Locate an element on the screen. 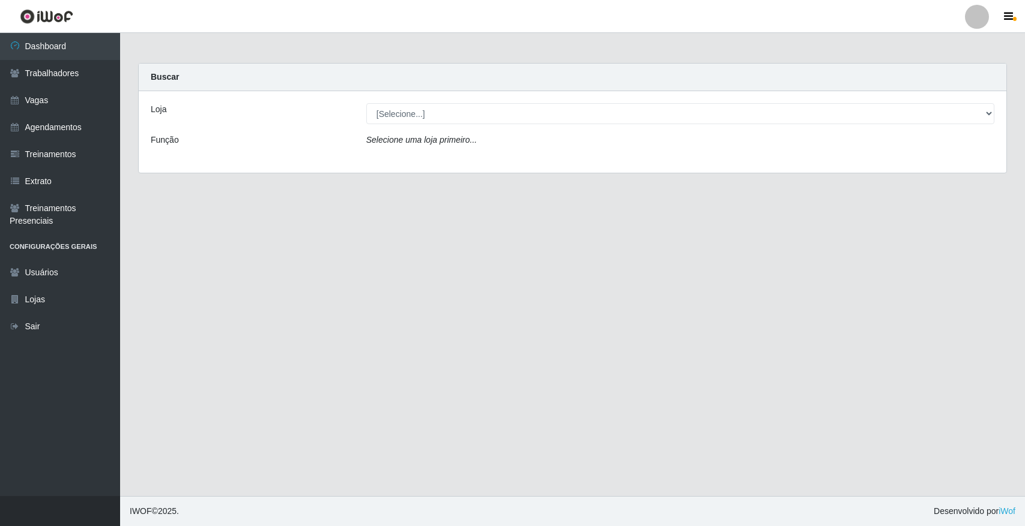 The image size is (1025, 526). label: Loja is located at coordinates (158, 109).